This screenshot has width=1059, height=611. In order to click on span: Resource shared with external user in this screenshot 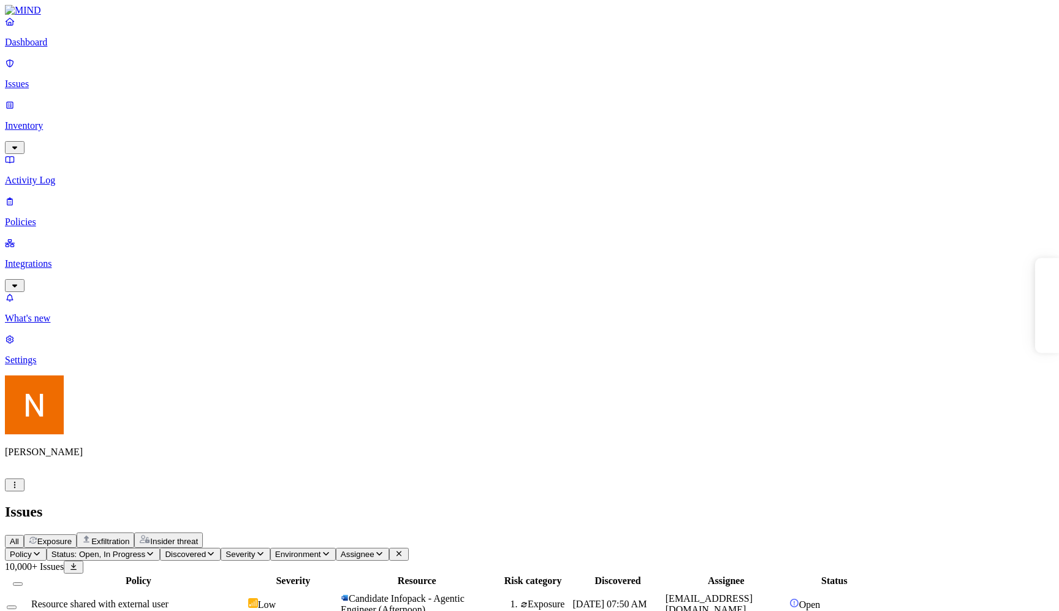, I will do `click(100, 603)`.